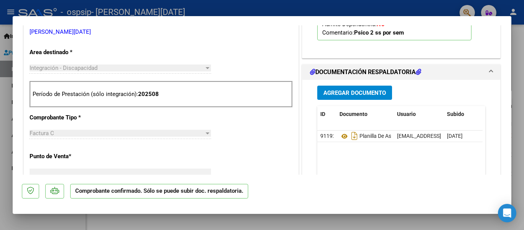 This screenshot has width=524, height=230. I want to click on p: Punto de Venta, so click(69, 156).